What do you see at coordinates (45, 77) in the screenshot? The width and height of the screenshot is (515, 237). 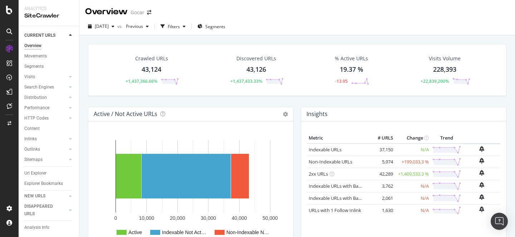 I see `a: Visits` at bounding box center [45, 77].